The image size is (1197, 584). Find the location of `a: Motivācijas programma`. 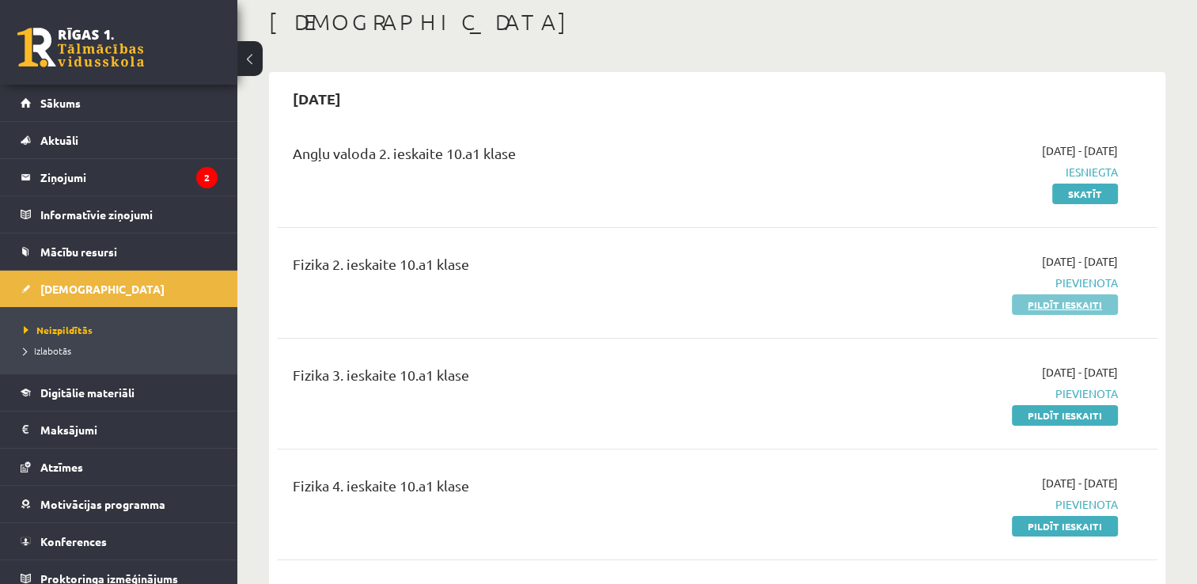

a: Motivācijas programma is located at coordinates (119, 504).